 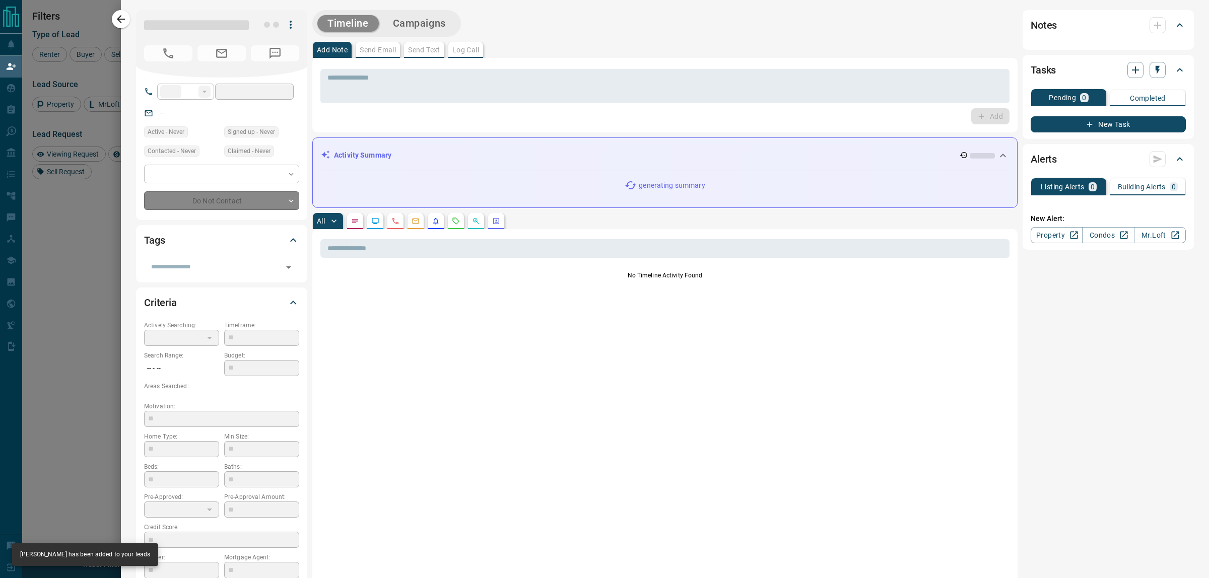 I want to click on span: No Email, so click(x=222, y=53).